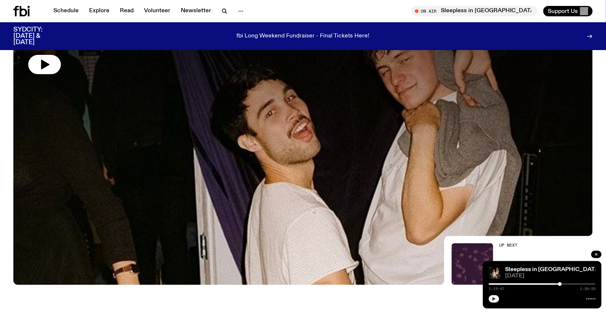 This screenshot has height=313, width=606. What do you see at coordinates (588, 289) in the screenshot?
I see `span: 1:59:55` at bounding box center [588, 289].